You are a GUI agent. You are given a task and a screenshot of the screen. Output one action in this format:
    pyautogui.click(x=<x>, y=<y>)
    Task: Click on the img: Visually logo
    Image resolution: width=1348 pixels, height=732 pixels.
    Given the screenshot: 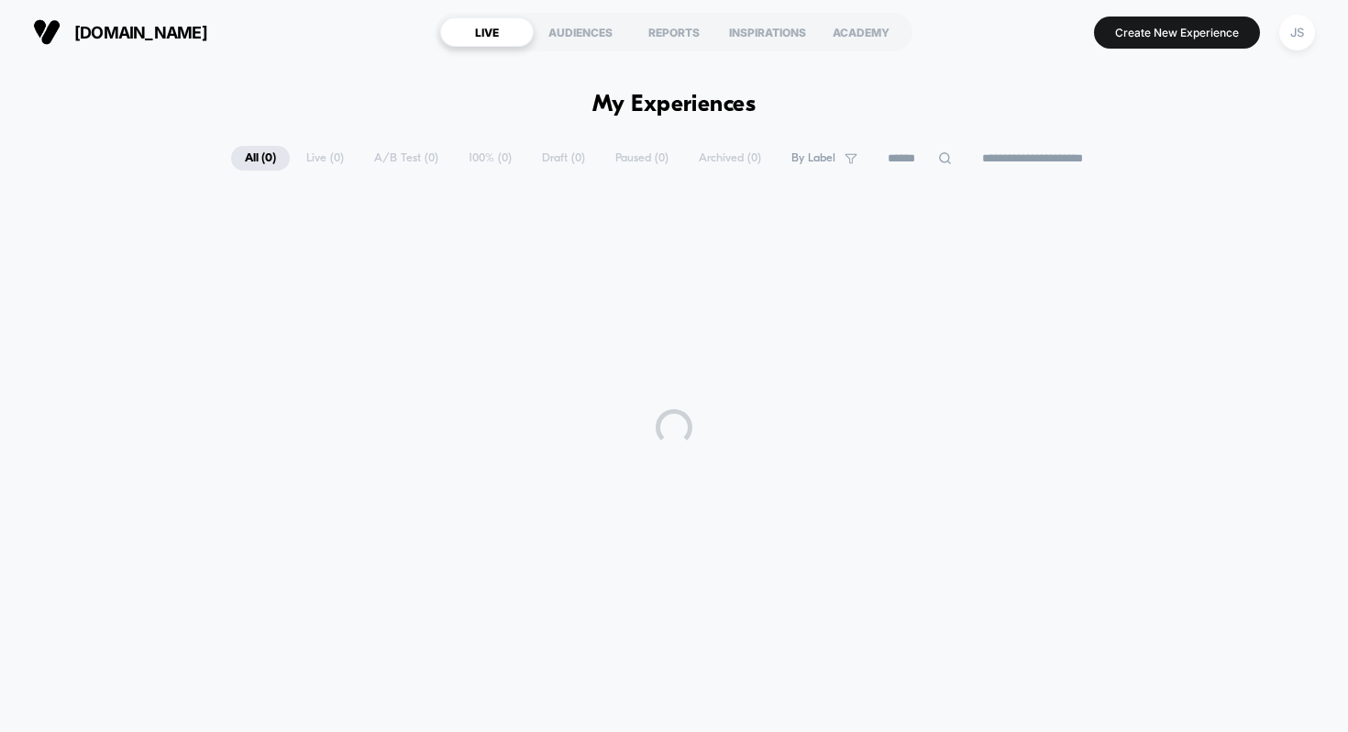 What is the action you would take?
    pyautogui.click(x=47, y=32)
    